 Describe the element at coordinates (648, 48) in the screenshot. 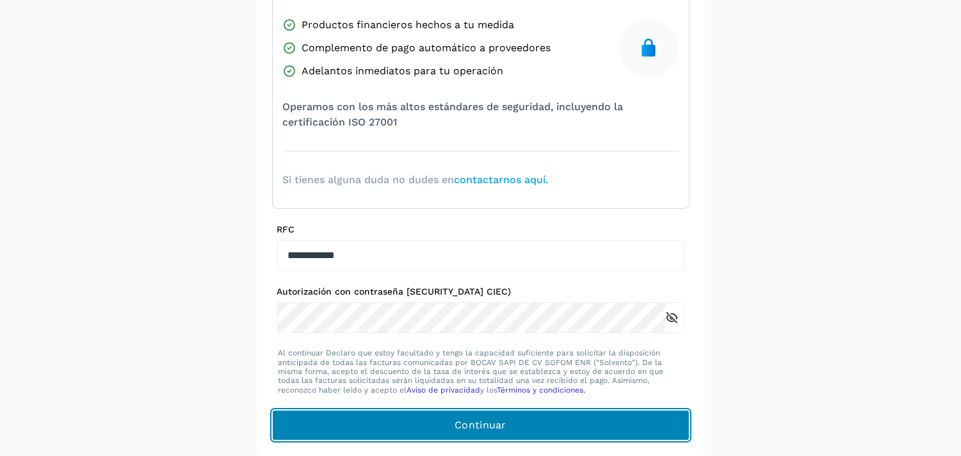

I see `img: secure` at that location.